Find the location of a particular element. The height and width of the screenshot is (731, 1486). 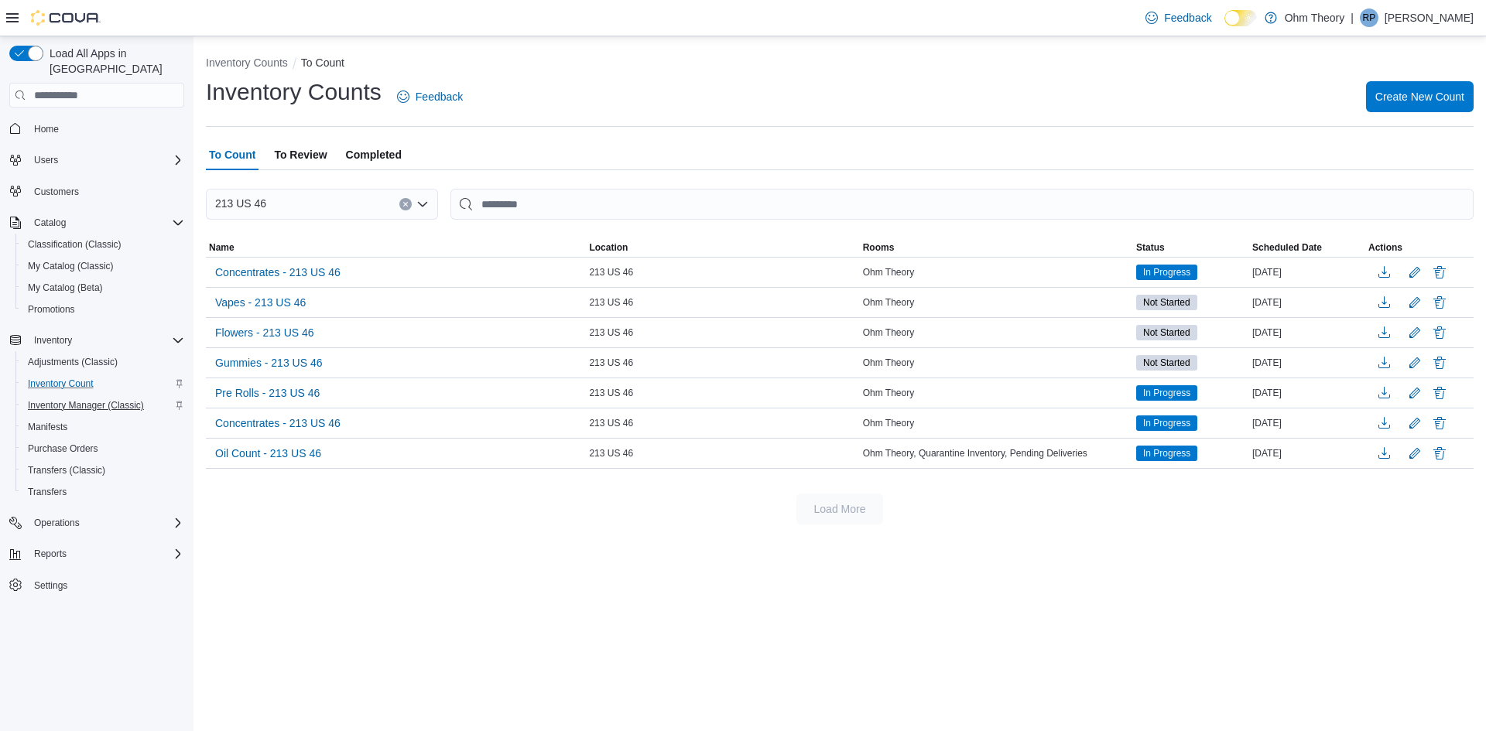

a: My Catalog (Beta) is located at coordinates (65, 288).